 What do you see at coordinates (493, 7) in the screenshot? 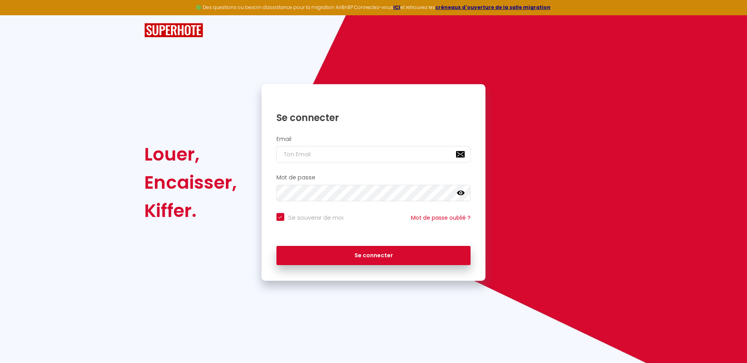
I see `a: créneaux d'ouverture de la salle migration` at bounding box center [493, 7].